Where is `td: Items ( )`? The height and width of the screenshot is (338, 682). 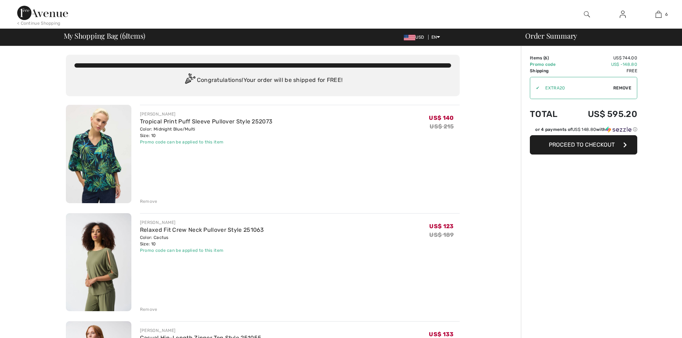 td: Items ( ) is located at coordinates (549, 58).